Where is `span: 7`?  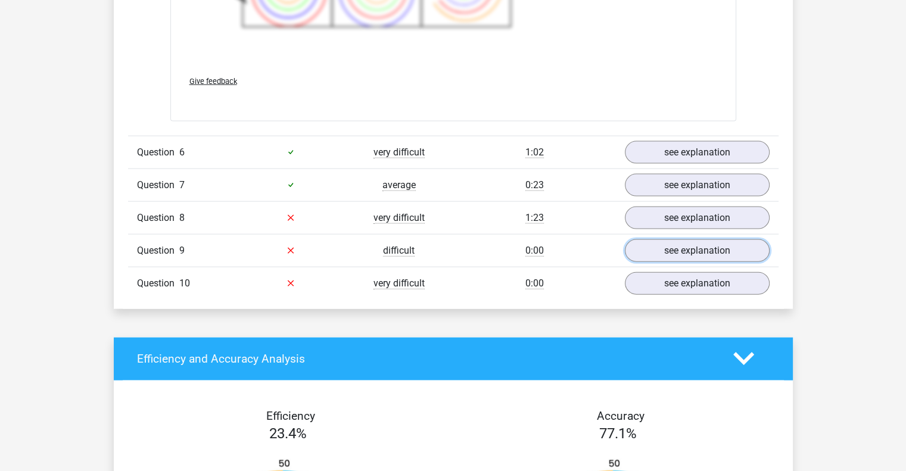
span: 7 is located at coordinates (182, 185).